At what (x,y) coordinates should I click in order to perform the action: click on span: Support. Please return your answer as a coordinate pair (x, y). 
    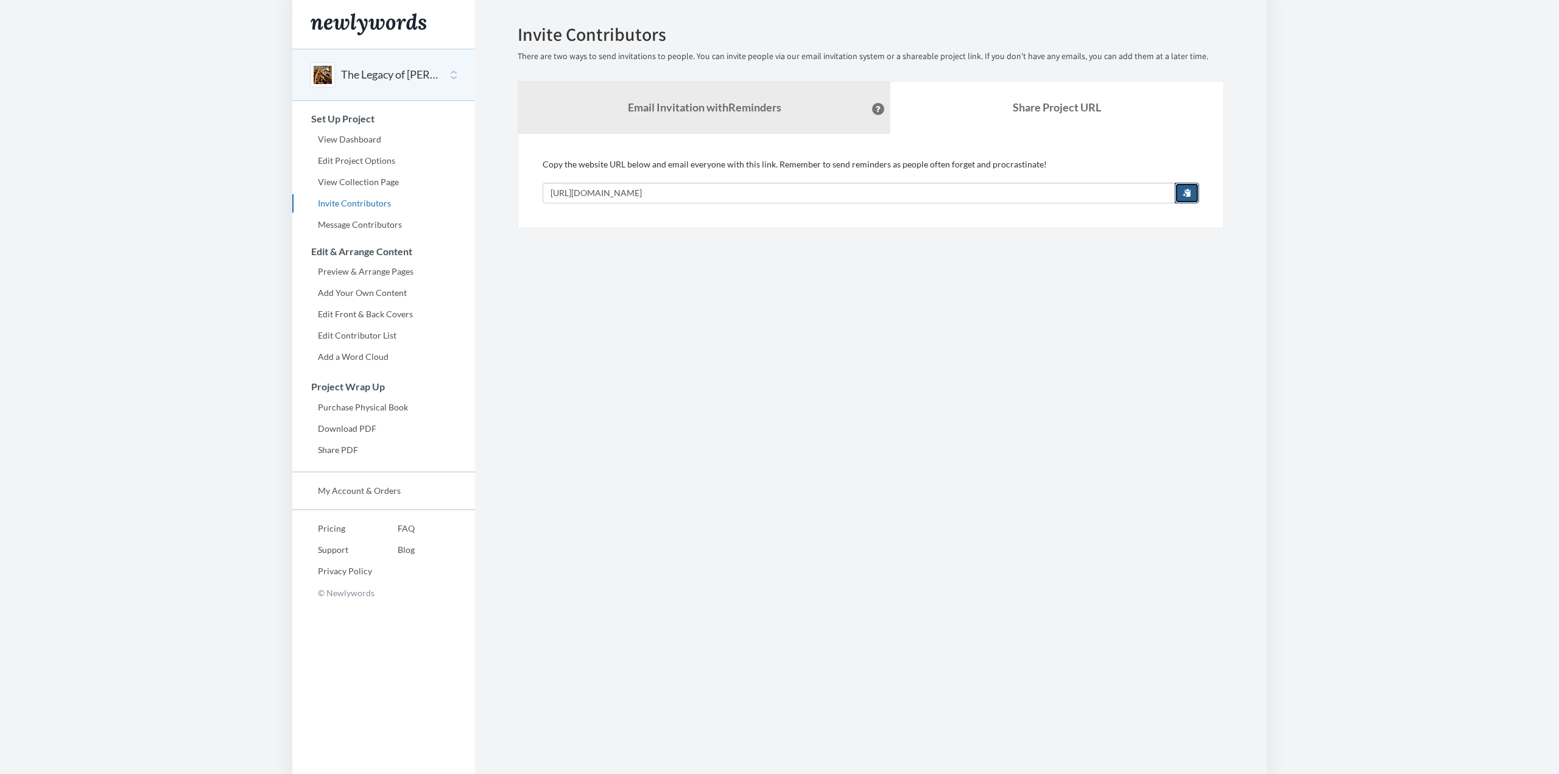
    Looking at the image, I should click on (46, 14).